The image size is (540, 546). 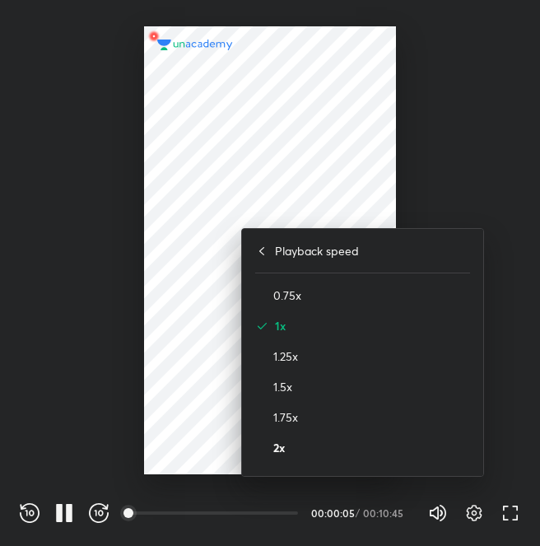 I want to click on h4: 0.75x, so click(x=371, y=295).